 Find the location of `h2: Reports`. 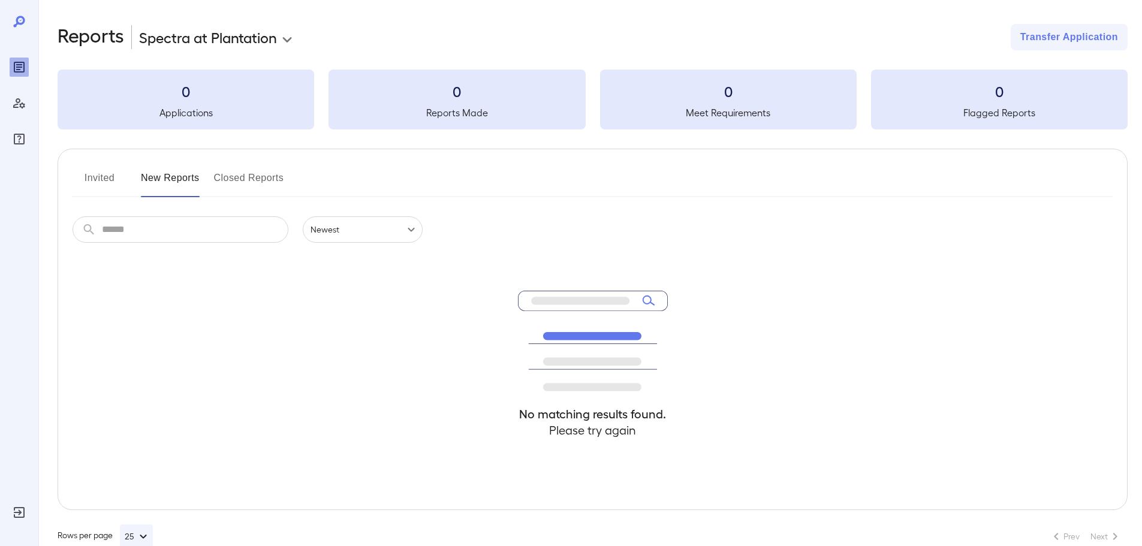

h2: Reports is located at coordinates (90, 37).